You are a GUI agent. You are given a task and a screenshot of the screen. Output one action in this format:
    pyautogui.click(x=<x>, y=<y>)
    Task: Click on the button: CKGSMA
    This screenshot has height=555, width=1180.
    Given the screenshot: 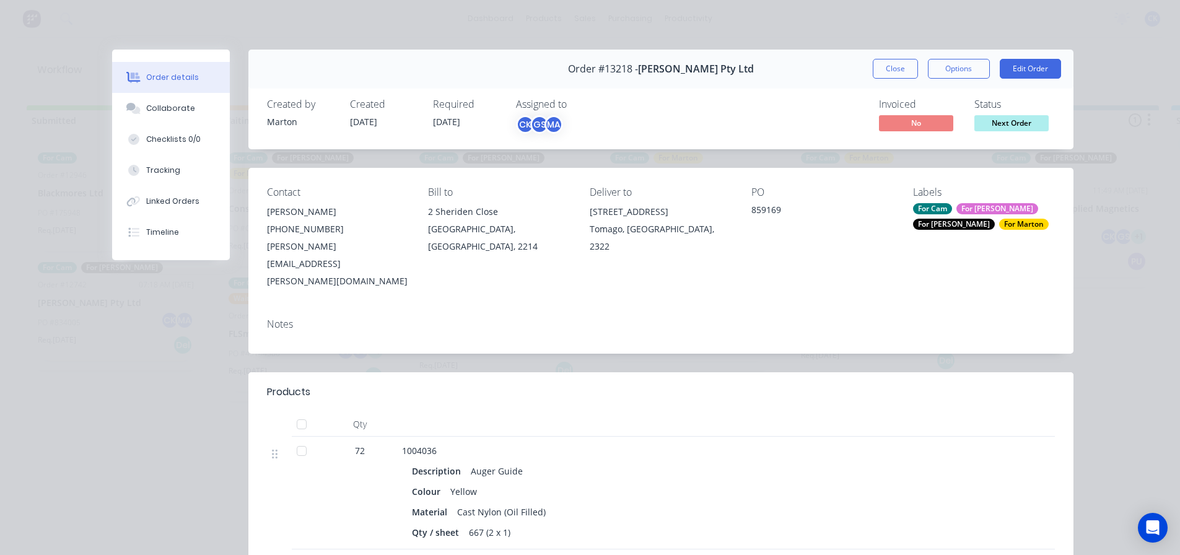 What is the action you would take?
    pyautogui.click(x=539, y=124)
    